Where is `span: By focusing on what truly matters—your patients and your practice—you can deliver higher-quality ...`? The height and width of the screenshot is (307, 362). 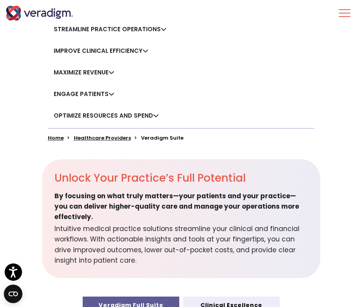 span: By focusing on what truly matters—your patients and your practice—you can deliver higher-quality ... is located at coordinates (181, 207).